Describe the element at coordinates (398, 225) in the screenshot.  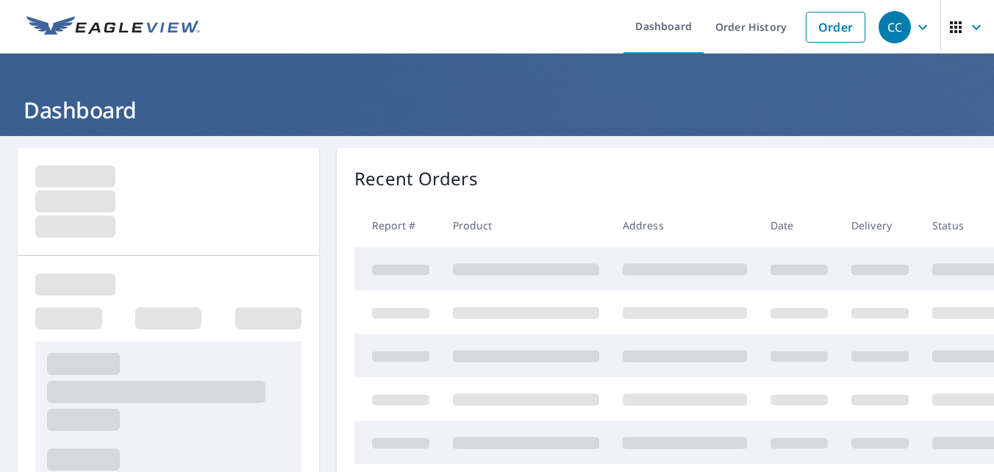
I see `th: Report #` at that location.